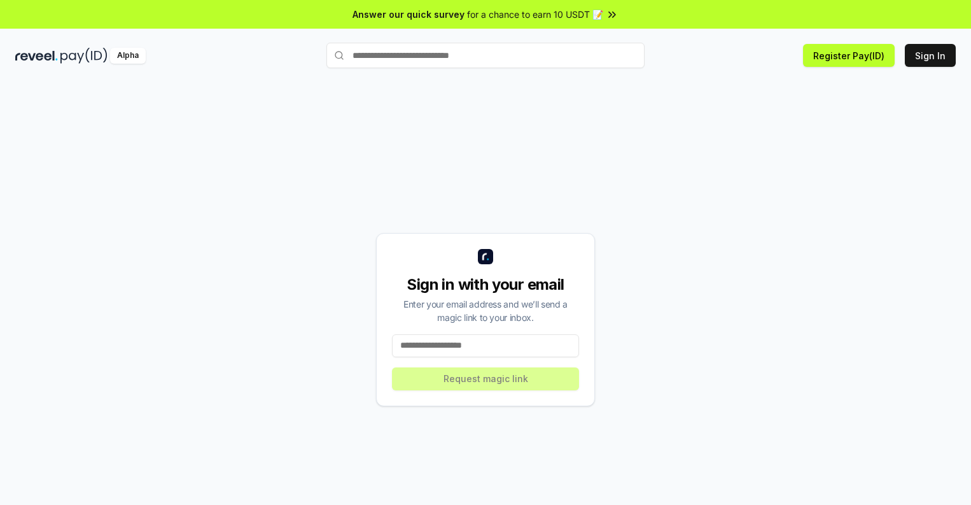 This screenshot has width=971, height=505. Describe the element at coordinates (36, 55) in the screenshot. I see `img: reveel_dark` at that location.